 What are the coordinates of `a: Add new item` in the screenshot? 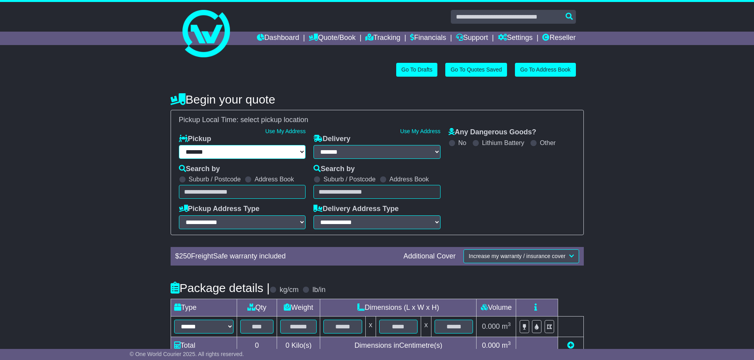 It's located at (571, 346).